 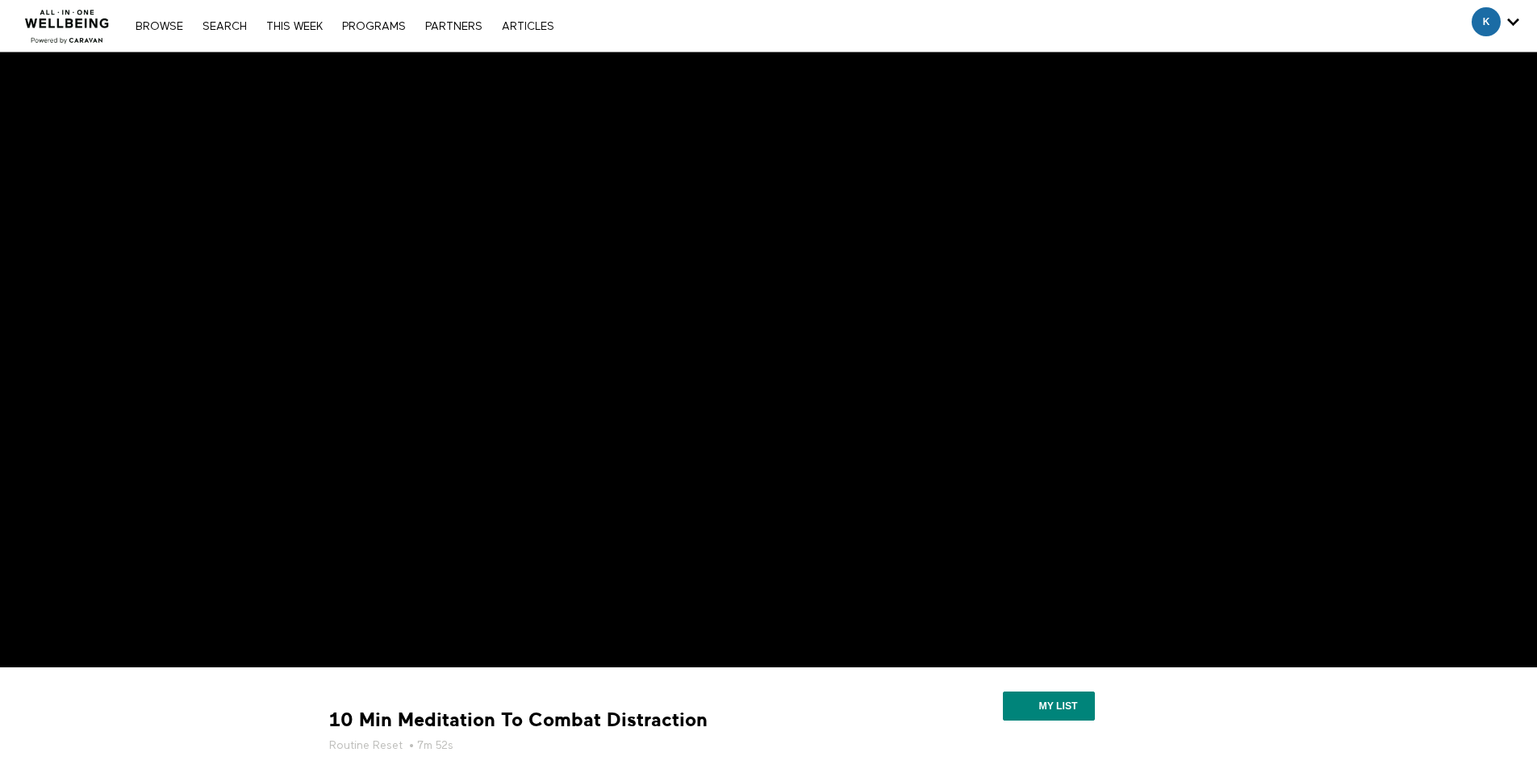 I want to click on strong: 10 Min Meditation To Combat Distraction, so click(x=518, y=720).